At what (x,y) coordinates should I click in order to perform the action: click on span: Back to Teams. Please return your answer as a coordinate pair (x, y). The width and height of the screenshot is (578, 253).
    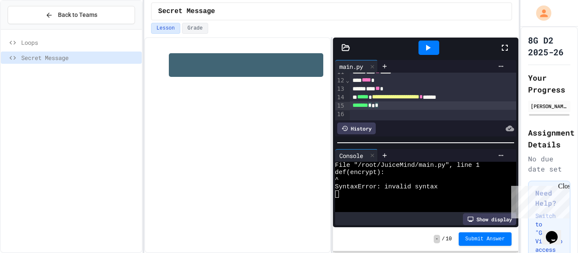
    Looking at the image, I should click on (77, 15).